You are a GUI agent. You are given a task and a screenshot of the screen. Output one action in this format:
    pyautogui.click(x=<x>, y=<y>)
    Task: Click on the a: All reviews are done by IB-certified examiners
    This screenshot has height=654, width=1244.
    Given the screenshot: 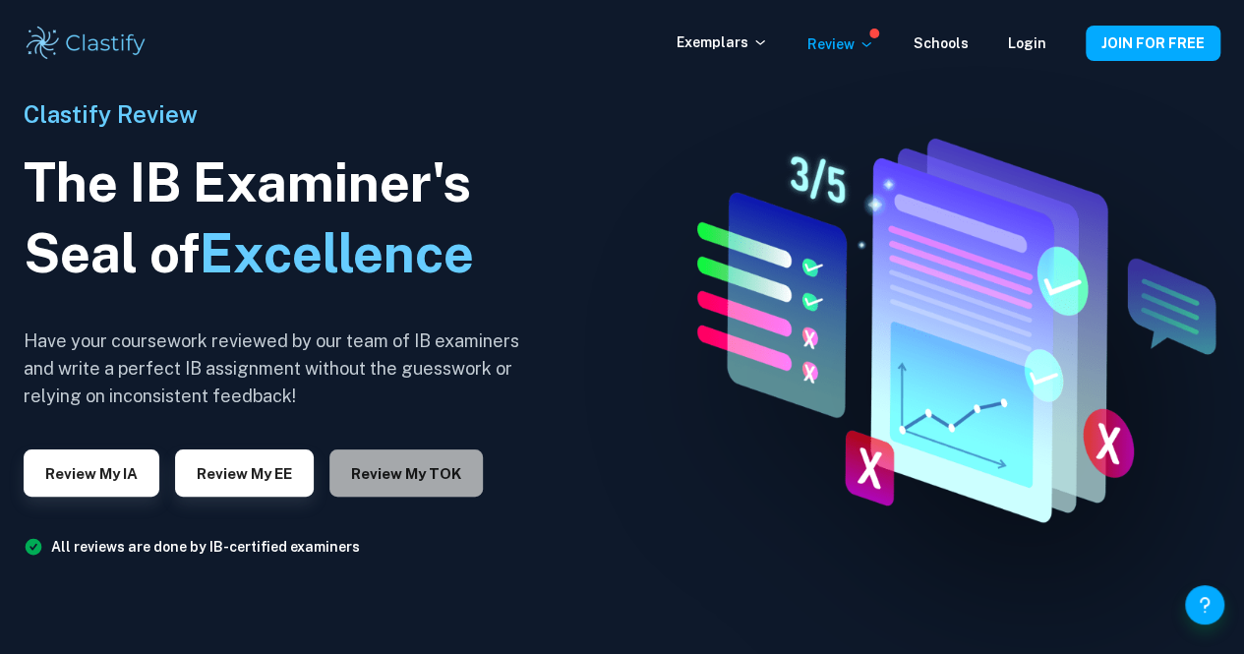 What is the action you would take?
    pyautogui.click(x=206, y=547)
    